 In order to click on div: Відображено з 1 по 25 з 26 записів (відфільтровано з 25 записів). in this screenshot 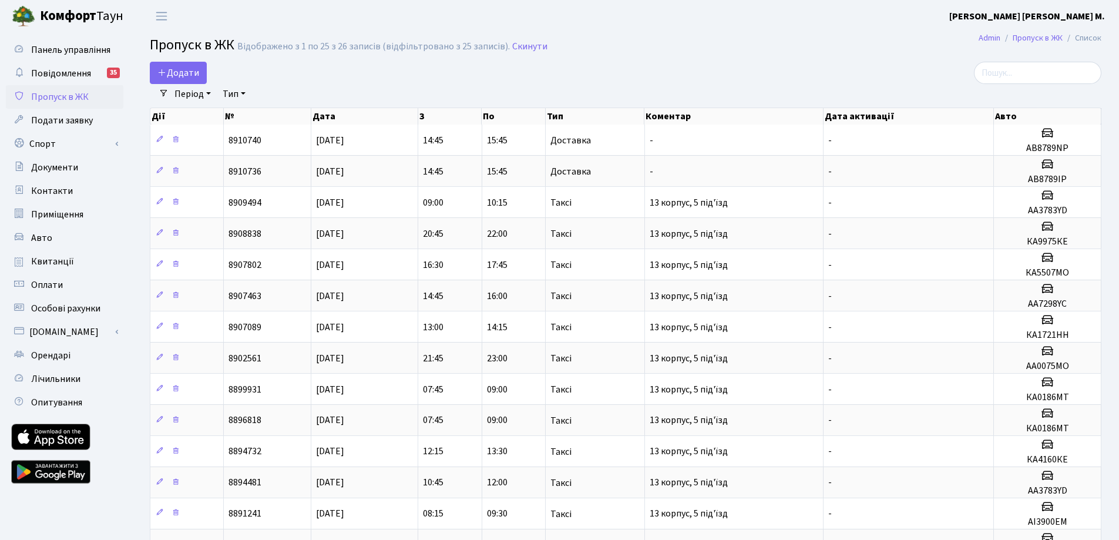, I will do `click(373, 46)`.